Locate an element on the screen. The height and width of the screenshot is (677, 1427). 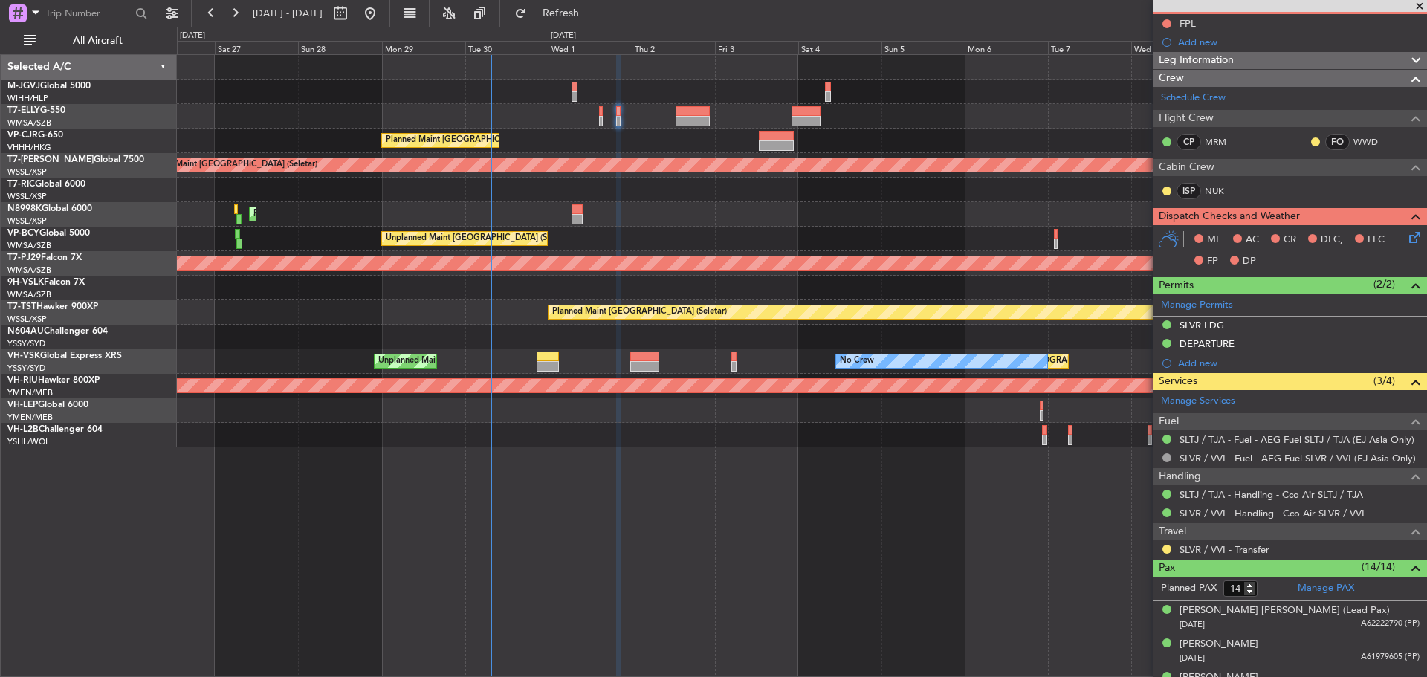
a: SLTJ / TJA - Handling - Cco Air SLTJ / TJA is located at coordinates (1271, 494).